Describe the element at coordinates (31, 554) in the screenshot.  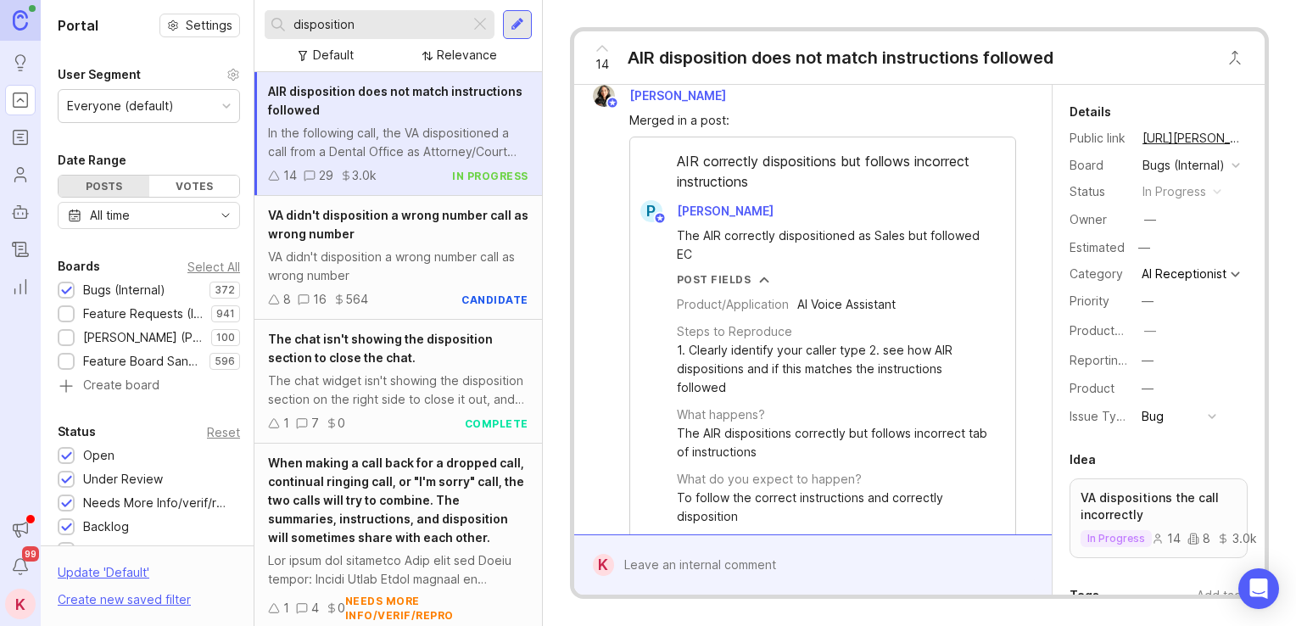
I see `span: 99` at that location.